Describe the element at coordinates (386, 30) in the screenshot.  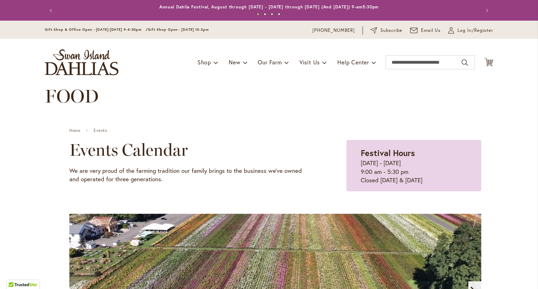
I see `a: Subscribe` at that location.